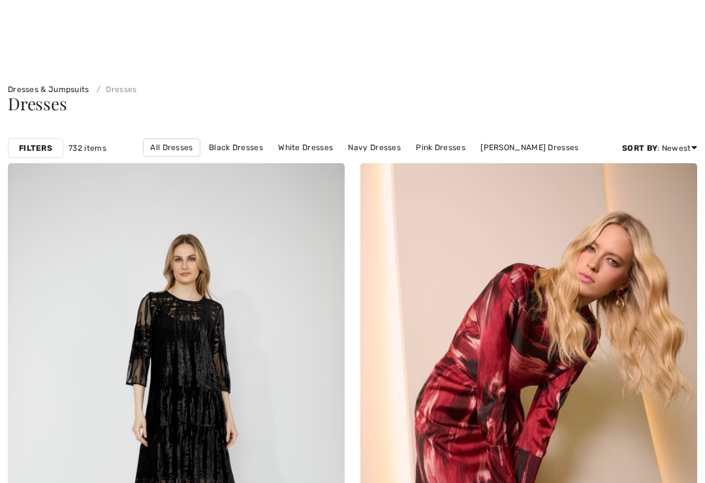 The image size is (705, 483). What do you see at coordinates (171, 147) in the screenshot?
I see `a: All Dresses` at bounding box center [171, 147].